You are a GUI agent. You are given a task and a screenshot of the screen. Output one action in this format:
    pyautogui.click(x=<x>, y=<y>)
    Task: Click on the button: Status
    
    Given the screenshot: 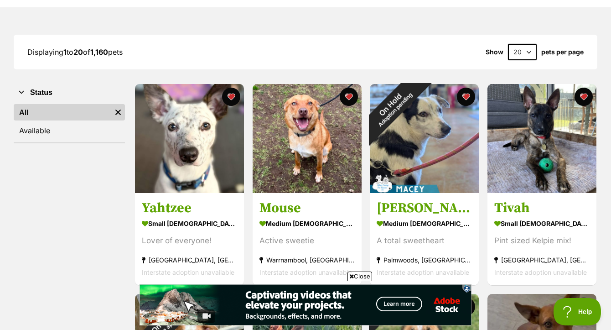 What is the action you would take?
    pyautogui.click(x=69, y=93)
    